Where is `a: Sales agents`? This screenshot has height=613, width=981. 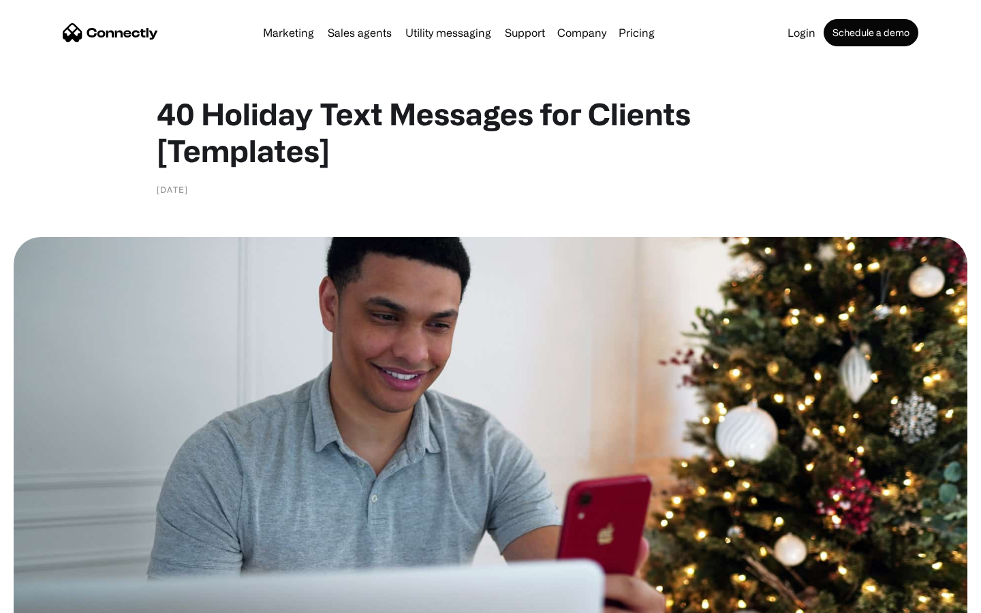 a: Sales agents is located at coordinates (360, 33).